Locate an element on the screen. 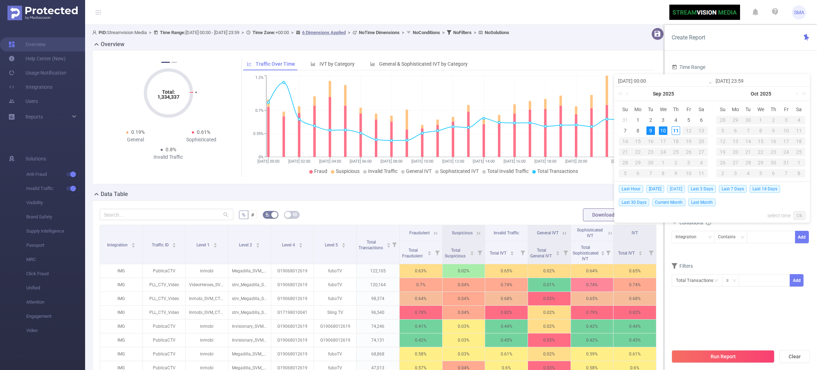 The image size is (817, 370). td: October 30, 2025 is located at coordinates (774, 162).